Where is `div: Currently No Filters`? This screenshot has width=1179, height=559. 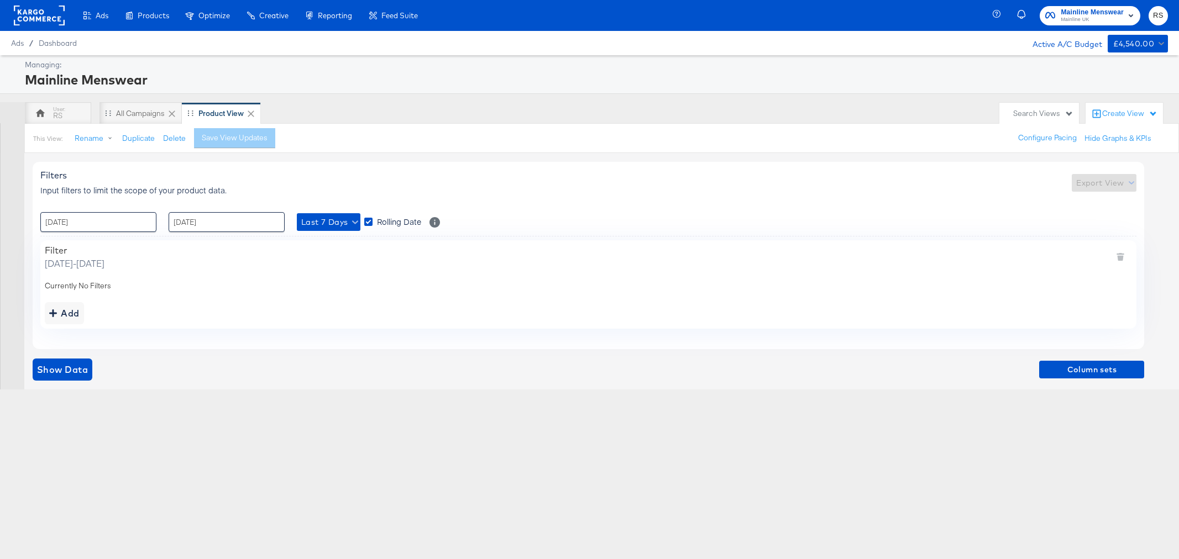 div: Currently No Filters is located at coordinates (588, 286).